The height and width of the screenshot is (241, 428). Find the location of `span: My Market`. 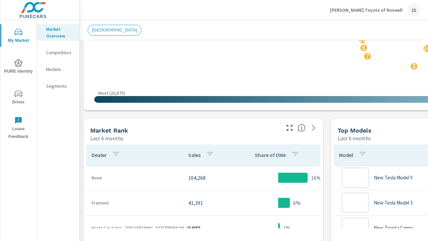

span: My Market is located at coordinates (18, 36).